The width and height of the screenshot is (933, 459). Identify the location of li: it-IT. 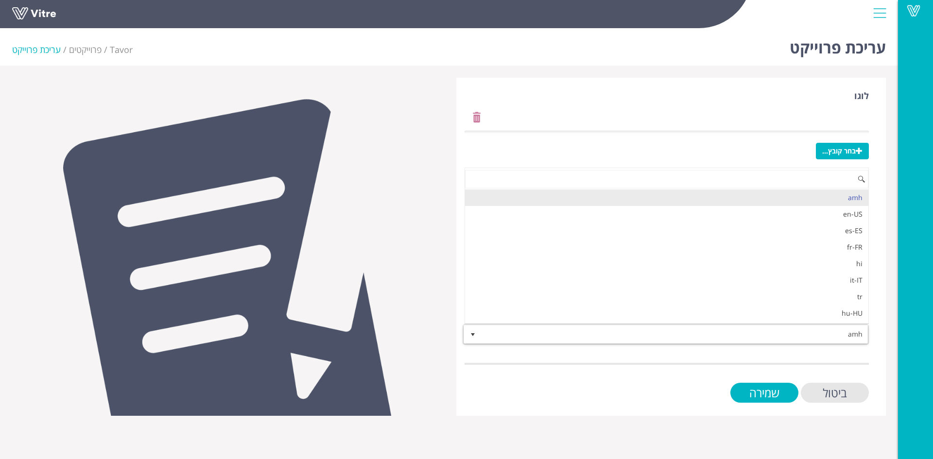
(667, 281).